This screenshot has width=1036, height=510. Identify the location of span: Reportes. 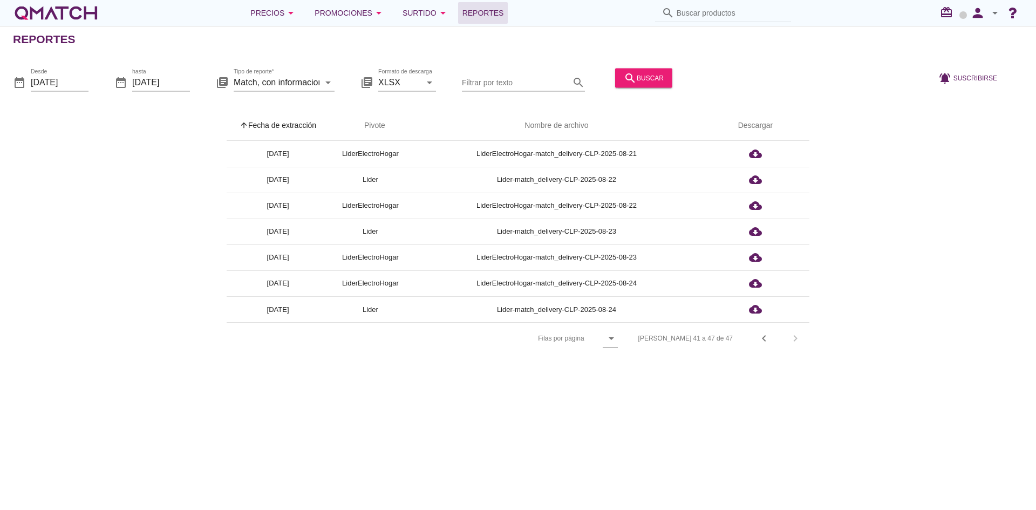
(483, 13).